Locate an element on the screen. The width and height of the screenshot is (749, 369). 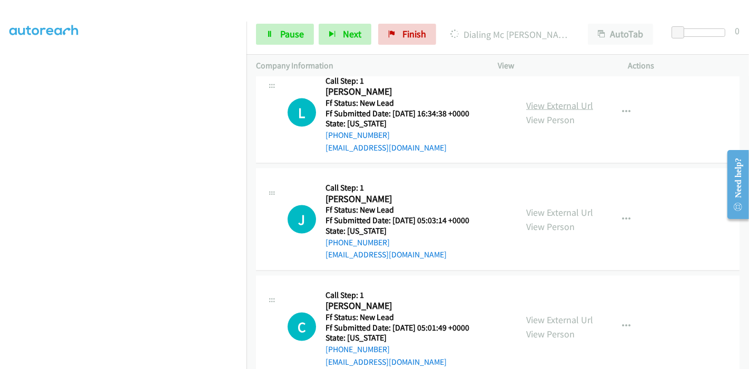
div: Open Resource Center is located at coordinates (19, 42).